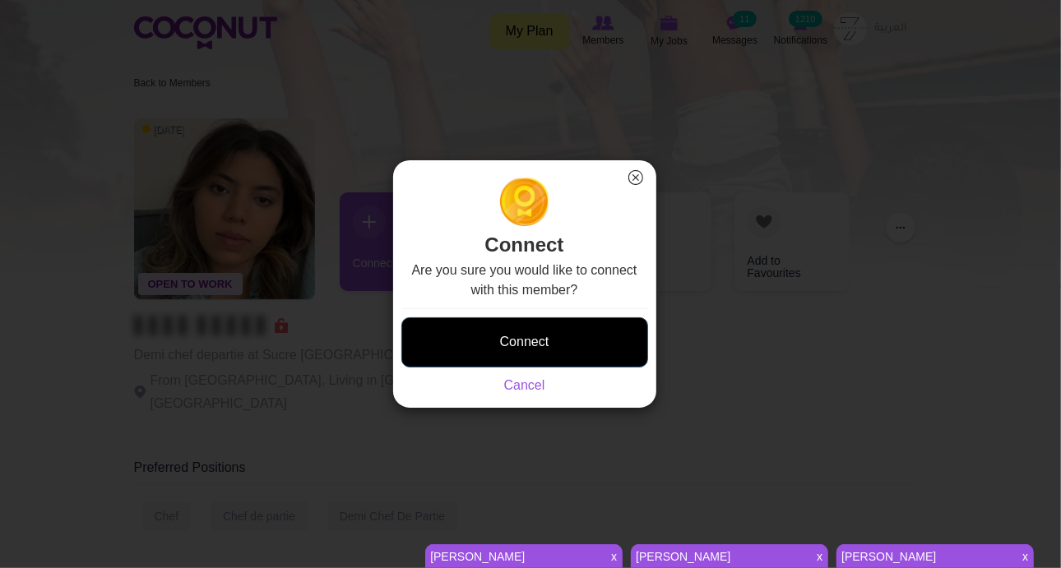  I want to click on a: Cancel, so click(525, 385).